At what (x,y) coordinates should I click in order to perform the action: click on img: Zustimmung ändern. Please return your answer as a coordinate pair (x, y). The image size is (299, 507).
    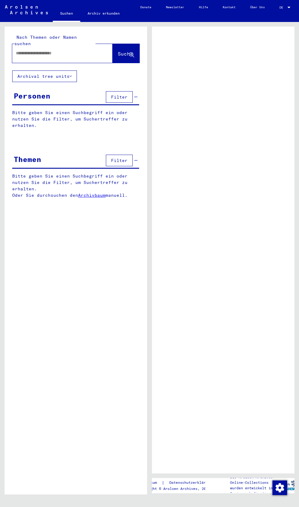
    Looking at the image, I should click on (280, 487).